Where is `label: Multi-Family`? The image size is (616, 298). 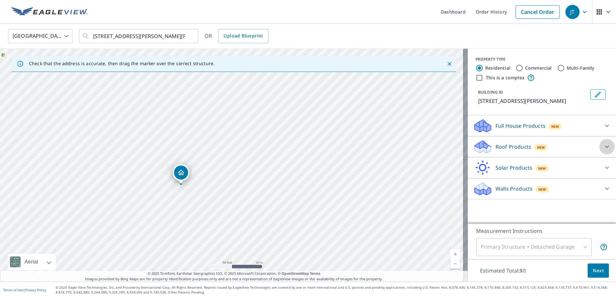
label: Multi-Family is located at coordinates (581, 68).